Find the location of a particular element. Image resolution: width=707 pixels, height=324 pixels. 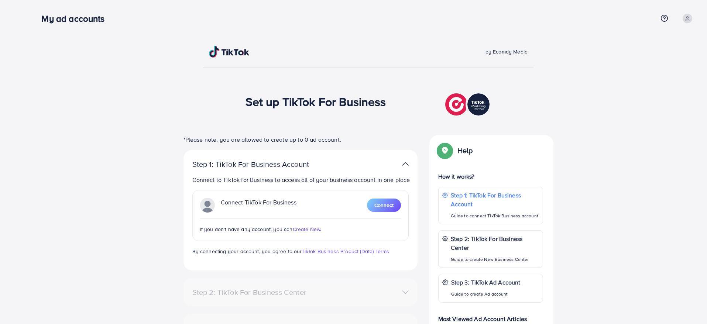

p: Most Viewed Ad Account Articles is located at coordinates (491, 316).